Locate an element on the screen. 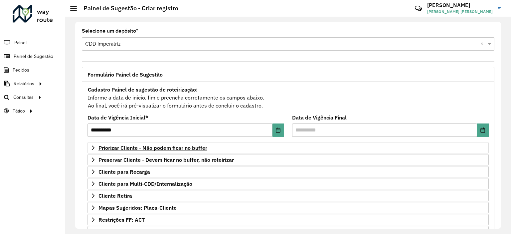 The image size is (511, 234). a: Preservar Cliente - Devem ficar no buffer, não roteirizar is located at coordinates (288, 160).